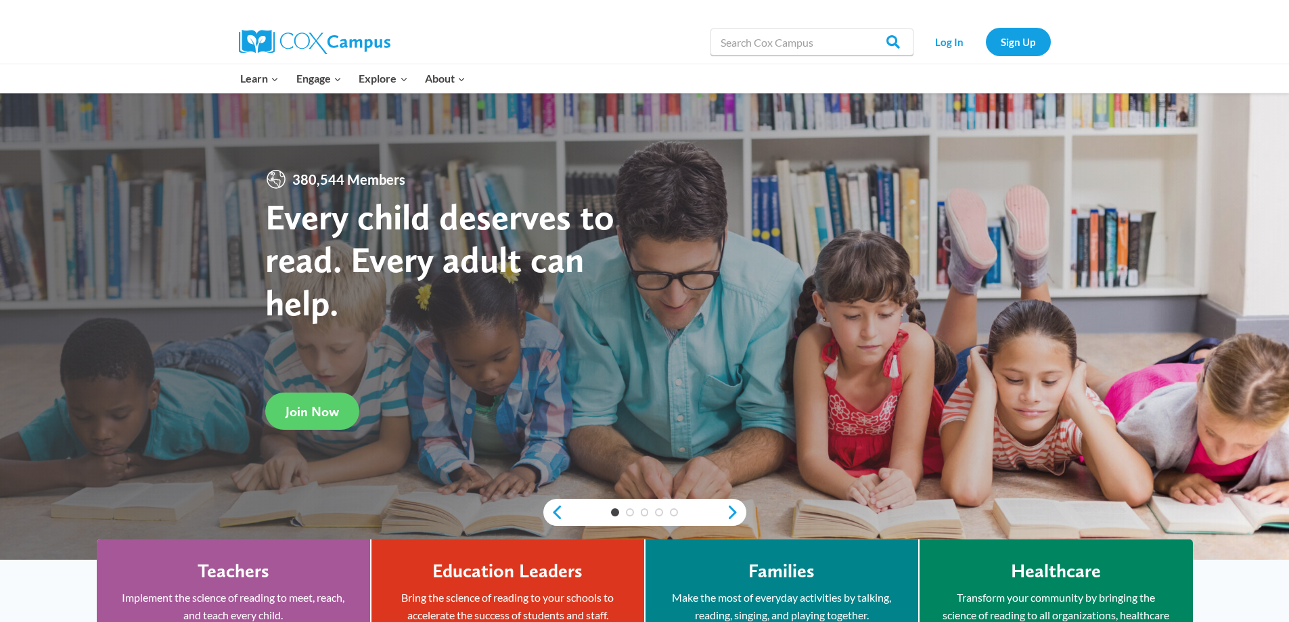 The width and height of the screenshot is (1289, 622). What do you see at coordinates (985, 41) in the screenshot?
I see `nav: Secondary Navigation` at bounding box center [985, 41].